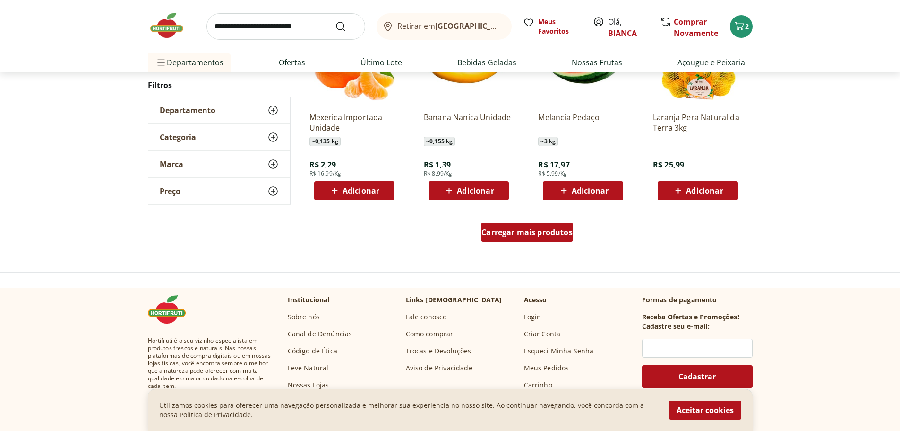 This screenshot has width=900, height=431. What do you see at coordinates (547, 368) in the screenshot?
I see `a: Meus Pedidos` at bounding box center [547, 368].